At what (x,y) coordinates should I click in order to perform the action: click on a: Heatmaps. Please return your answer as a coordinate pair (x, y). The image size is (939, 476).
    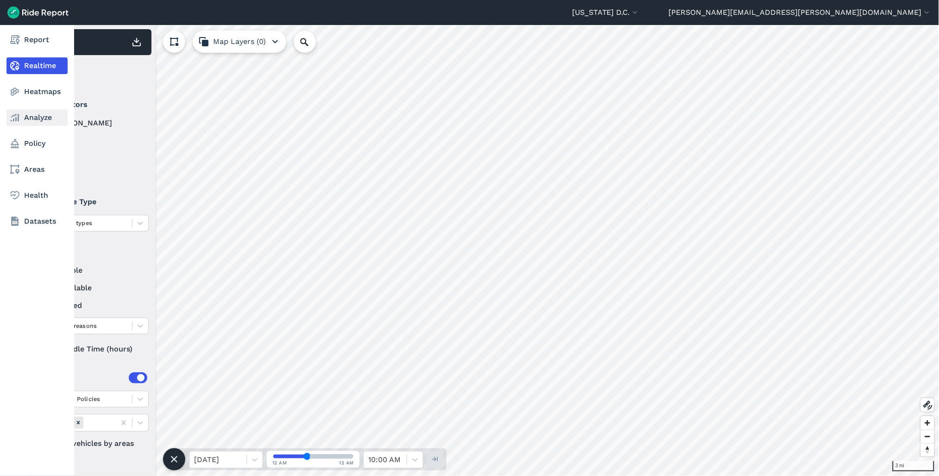
    Looking at the image, I should click on (37, 92).